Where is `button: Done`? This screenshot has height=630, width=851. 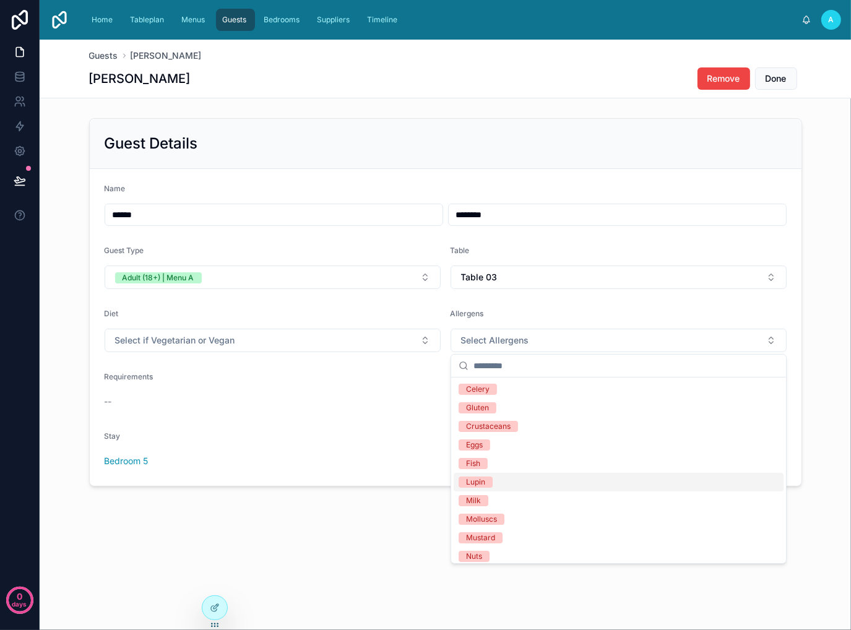 button: Done is located at coordinates (776, 79).